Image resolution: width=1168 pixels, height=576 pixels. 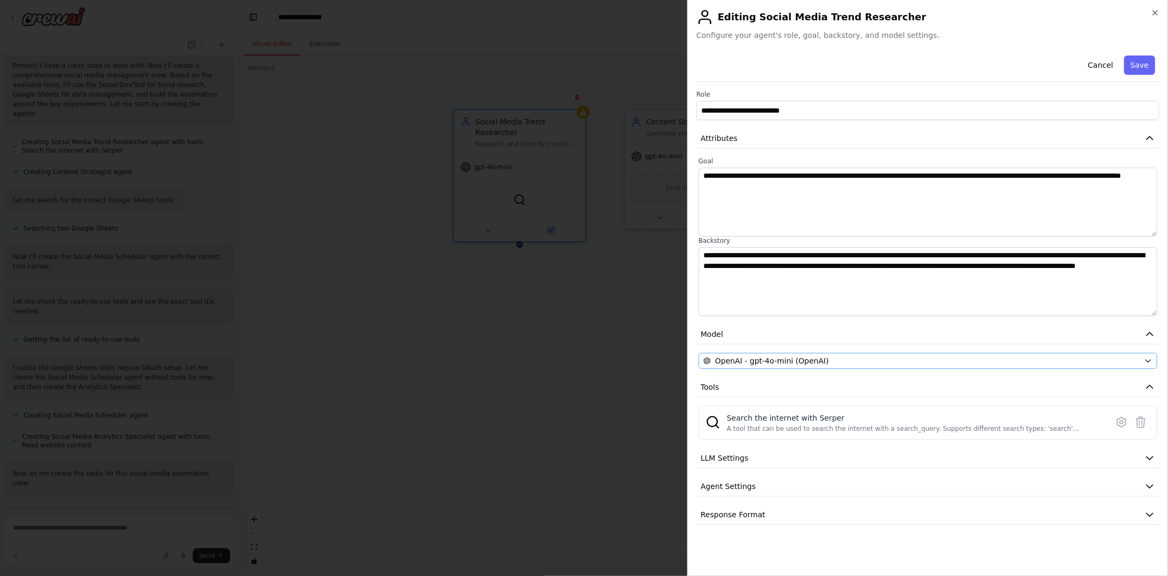 What do you see at coordinates (914, 429) in the screenshot?
I see `div: A tool that can be used to search the internet with a search_query. Supports different search typ...` at bounding box center [914, 429].